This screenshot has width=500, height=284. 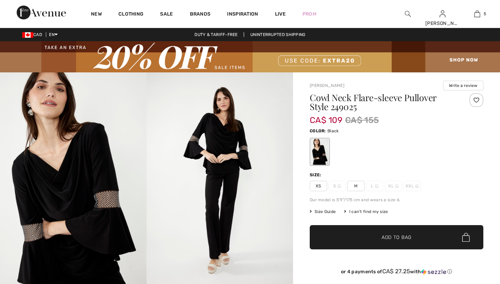 What do you see at coordinates (442, 14) in the screenshot?
I see `img: My Info` at bounding box center [442, 14].